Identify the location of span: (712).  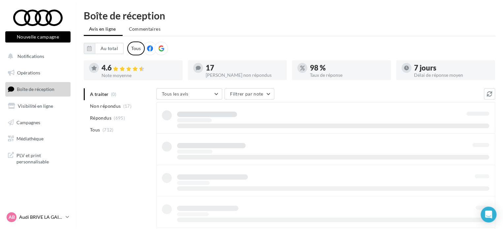
(108, 130).